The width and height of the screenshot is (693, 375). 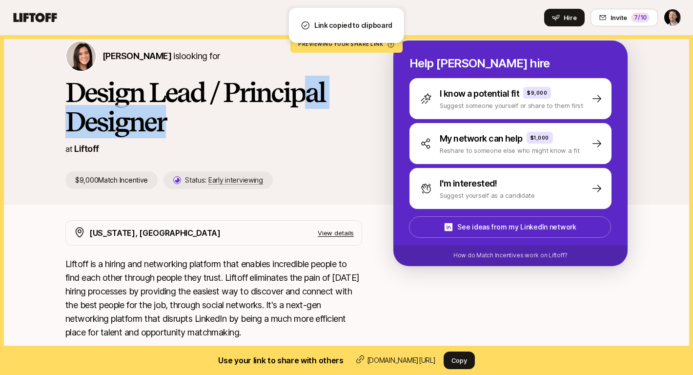 What do you see at coordinates (537, 93) in the screenshot?
I see `p: $9,000` at bounding box center [537, 93].